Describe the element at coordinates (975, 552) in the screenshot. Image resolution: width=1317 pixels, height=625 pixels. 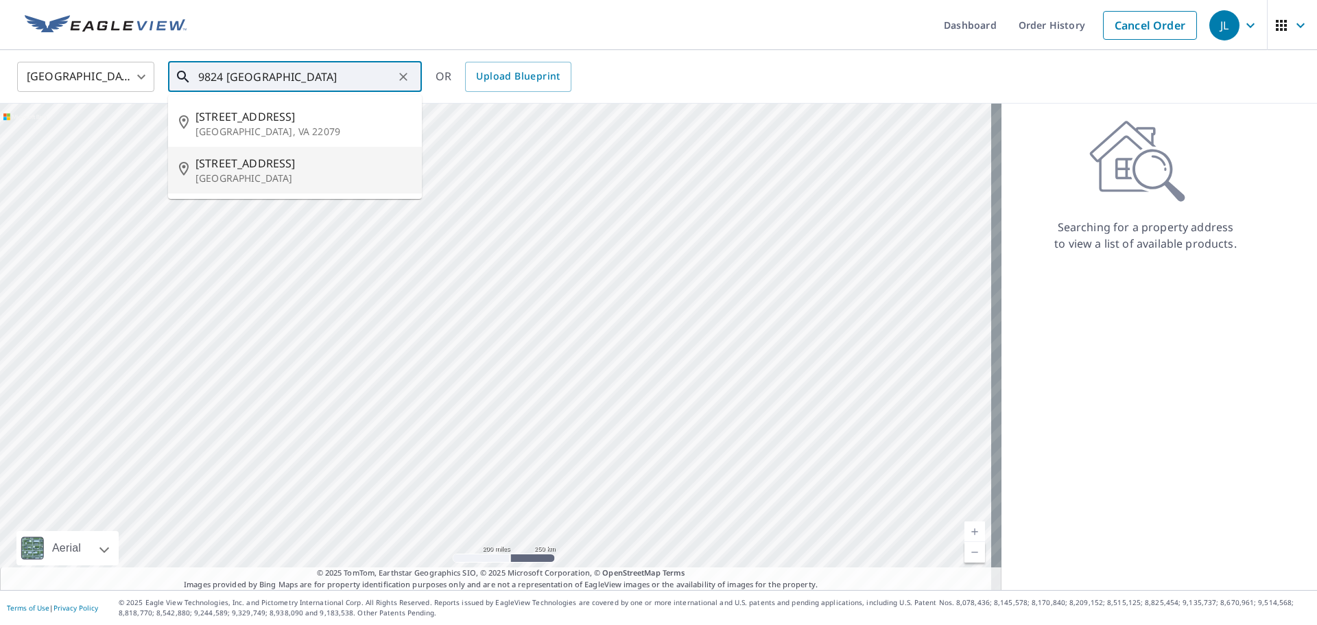
I see `a: Current Level 5, Zoom Out` at that location.